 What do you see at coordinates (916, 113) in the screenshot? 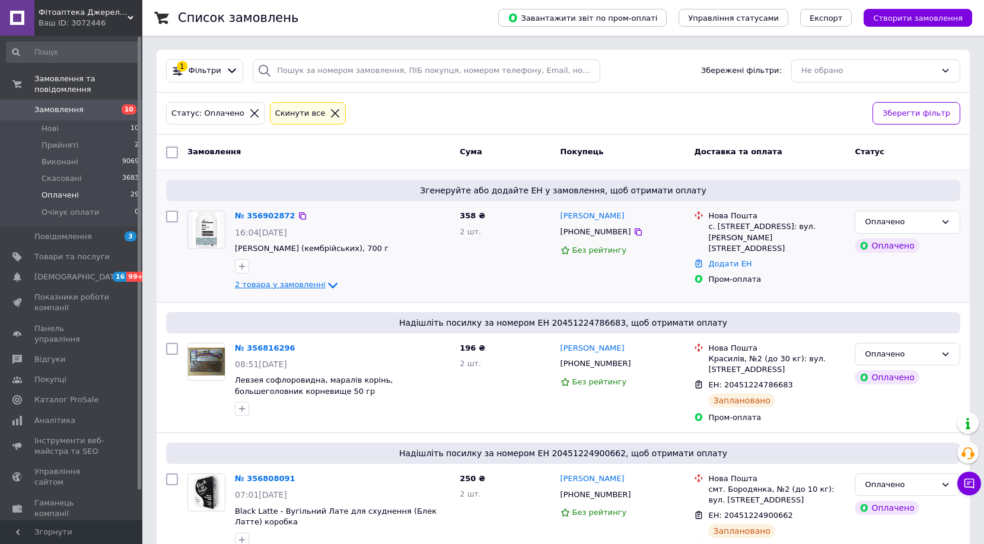
I see `button: Зберегти фільтр` at bounding box center [916, 113].